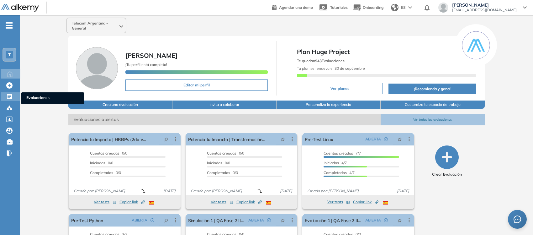 This screenshot has height=235, width=533. I want to click on button: Ver planes, so click(340, 88).